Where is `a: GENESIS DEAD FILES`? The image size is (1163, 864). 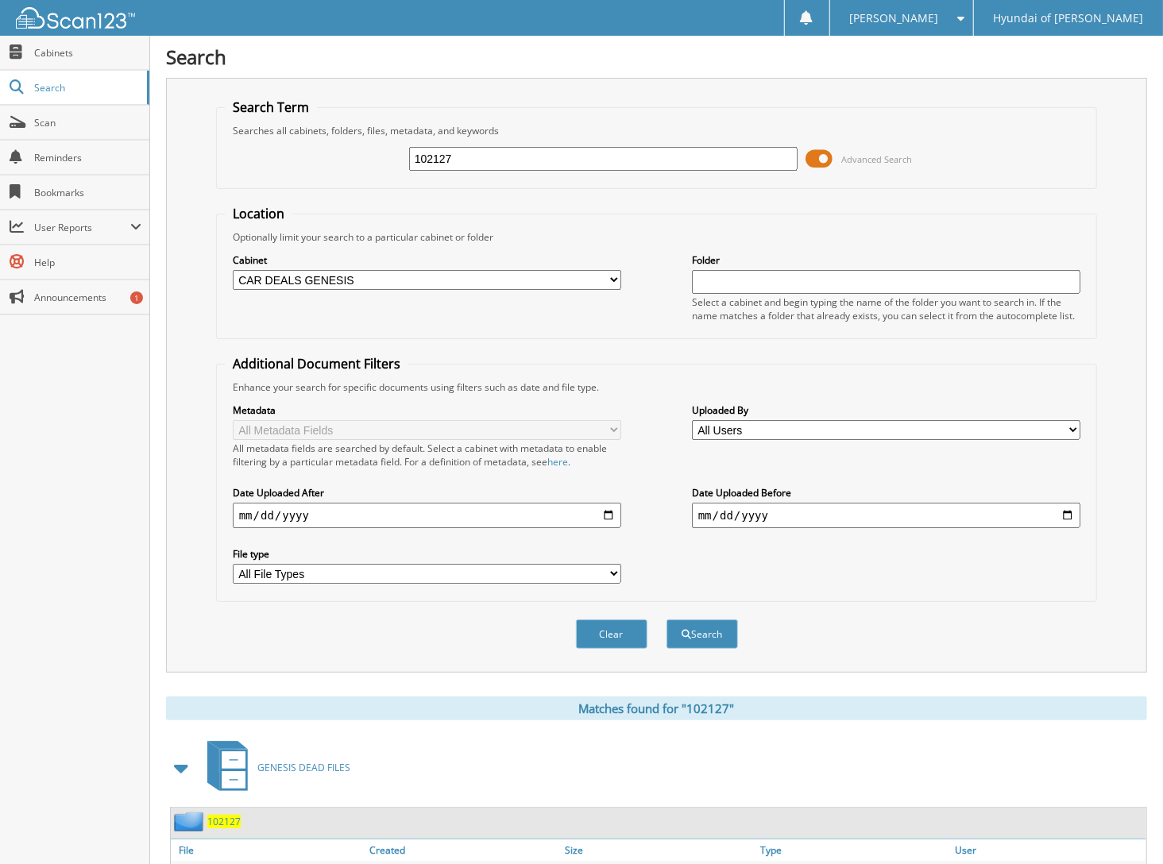
a: GENESIS DEAD FILES is located at coordinates (274, 767).